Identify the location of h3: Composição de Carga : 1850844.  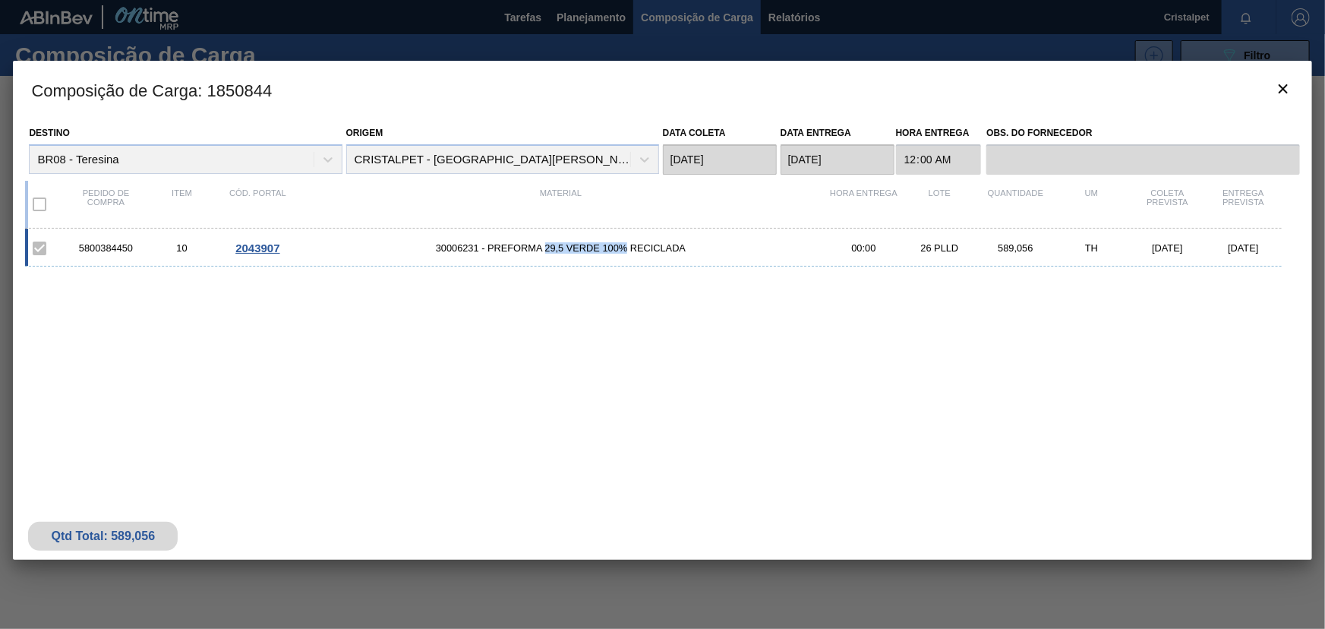
(662, 90).